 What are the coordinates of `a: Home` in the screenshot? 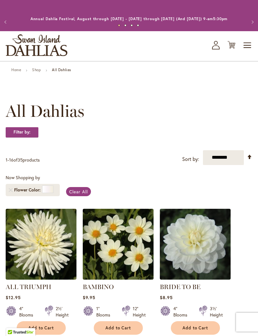 It's located at (16, 70).